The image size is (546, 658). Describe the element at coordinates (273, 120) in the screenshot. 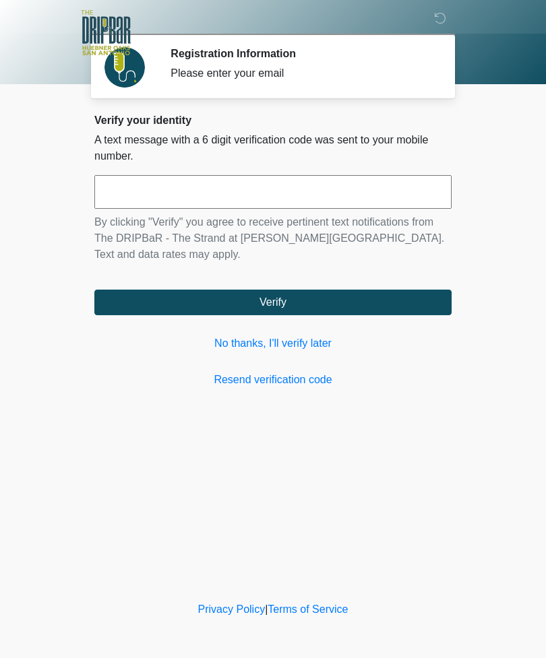

I see `h2: Verify your identity` at that location.